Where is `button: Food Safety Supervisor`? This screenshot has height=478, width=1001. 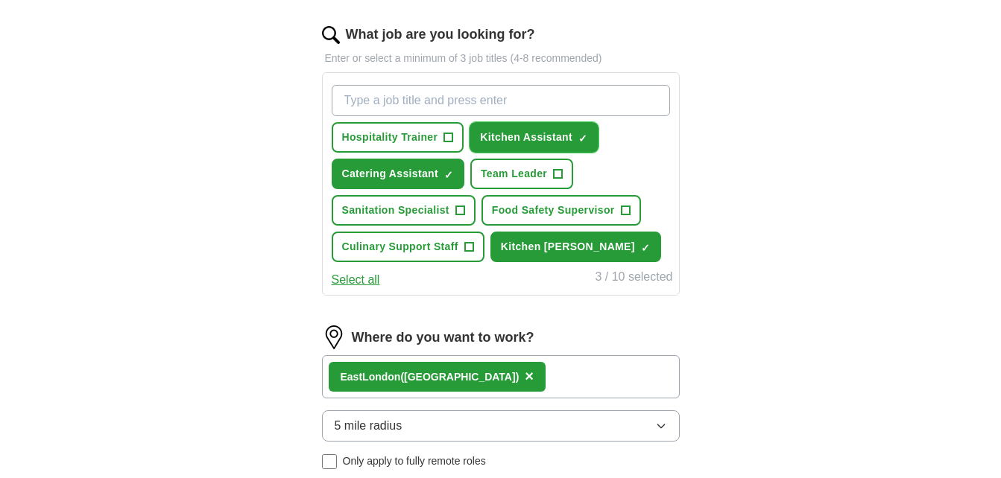
button: Food Safety Supervisor is located at coordinates (561, 210).